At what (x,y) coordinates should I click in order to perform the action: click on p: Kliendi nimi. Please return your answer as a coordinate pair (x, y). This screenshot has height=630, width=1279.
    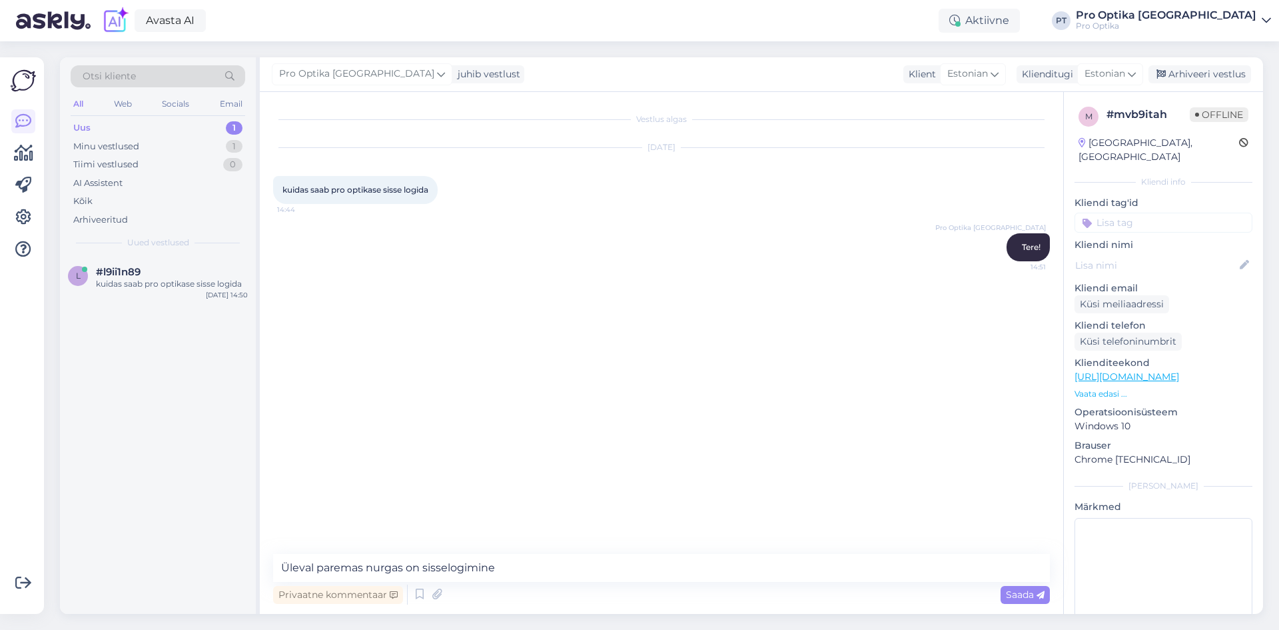
    Looking at the image, I should click on (1164, 245).